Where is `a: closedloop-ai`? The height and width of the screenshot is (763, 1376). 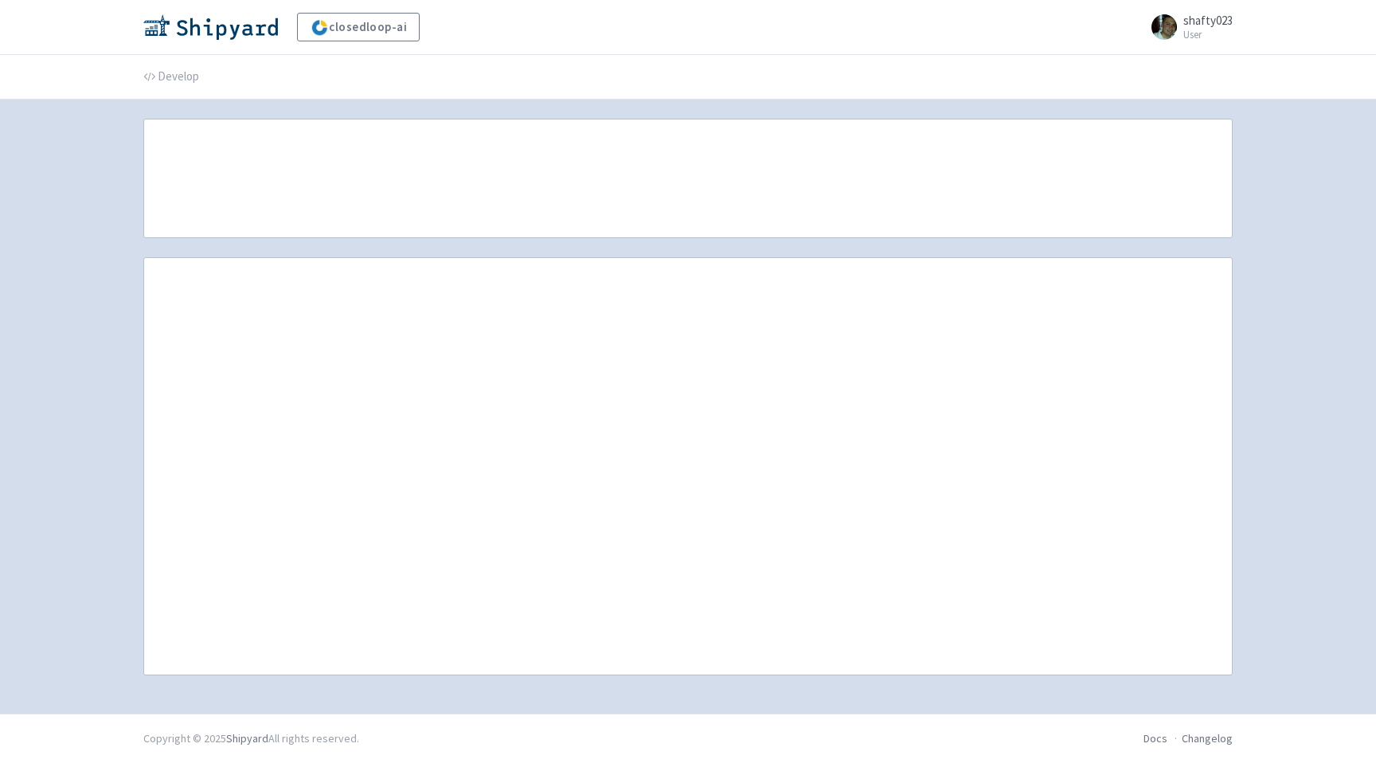 a: closedloop-ai is located at coordinates (358, 27).